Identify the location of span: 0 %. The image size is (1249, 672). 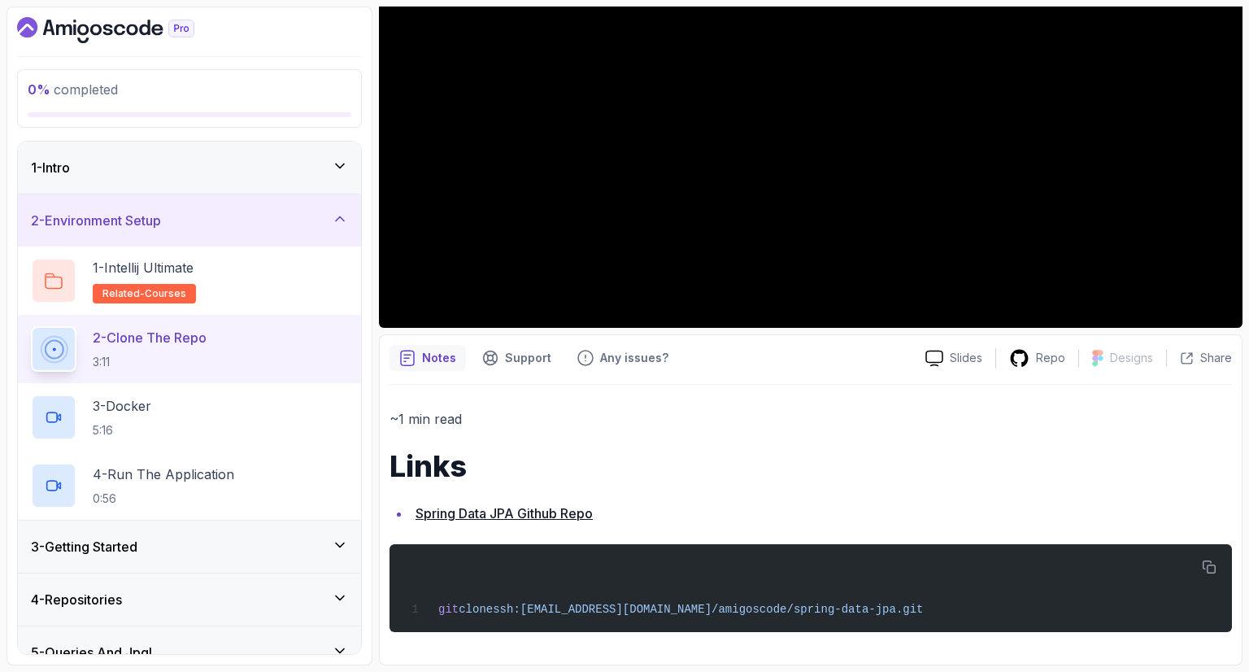
(39, 89).